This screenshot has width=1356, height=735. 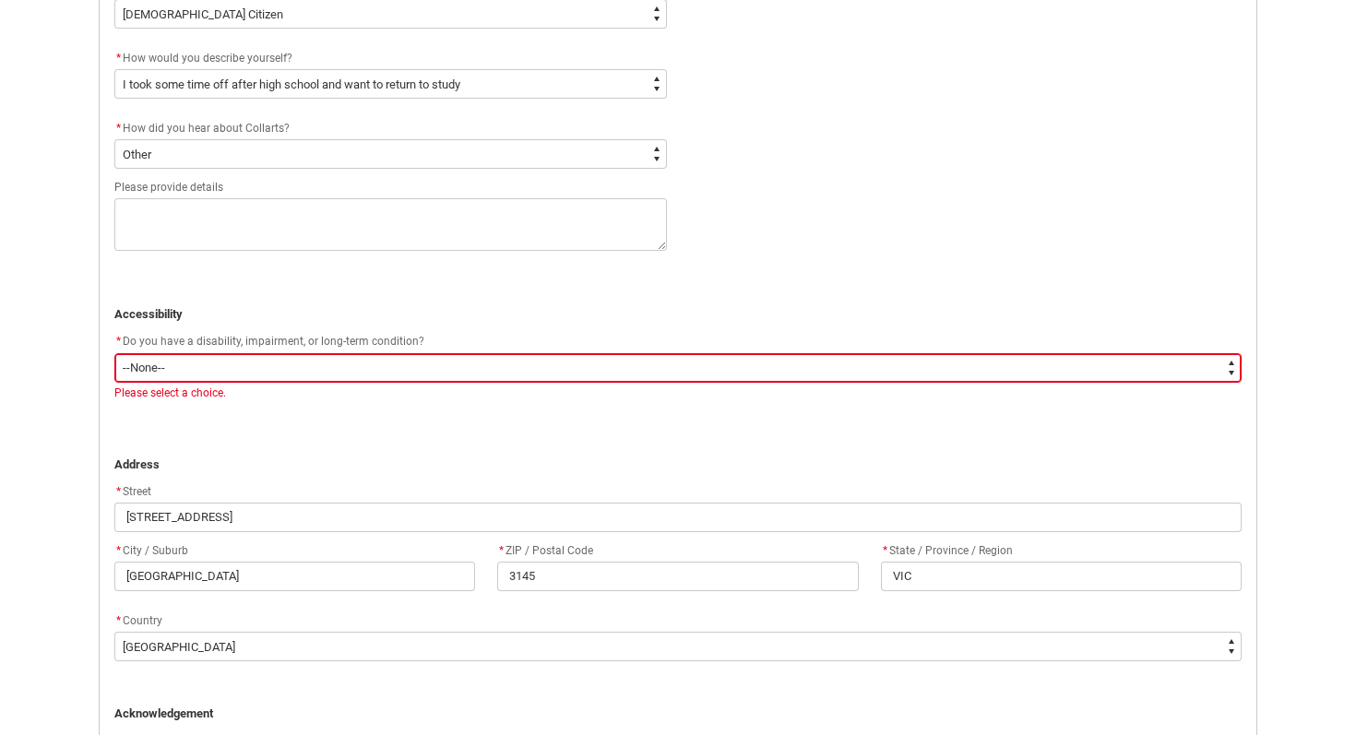 What do you see at coordinates (947, 551) in the screenshot?
I see `span: State / Province / Region` at bounding box center [947, 551].